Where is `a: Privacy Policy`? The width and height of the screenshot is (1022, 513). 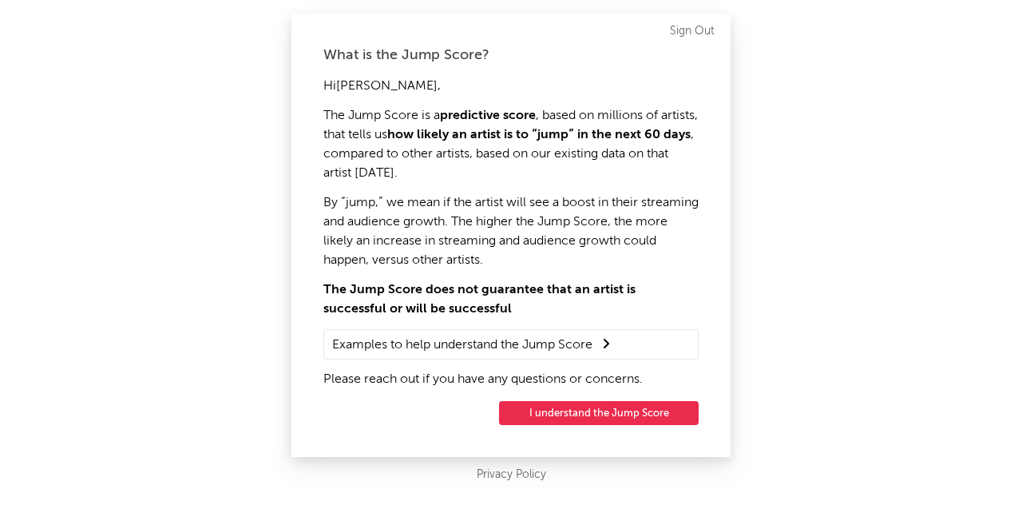
a: Privacy Policy is located at coordinates (511, 474).